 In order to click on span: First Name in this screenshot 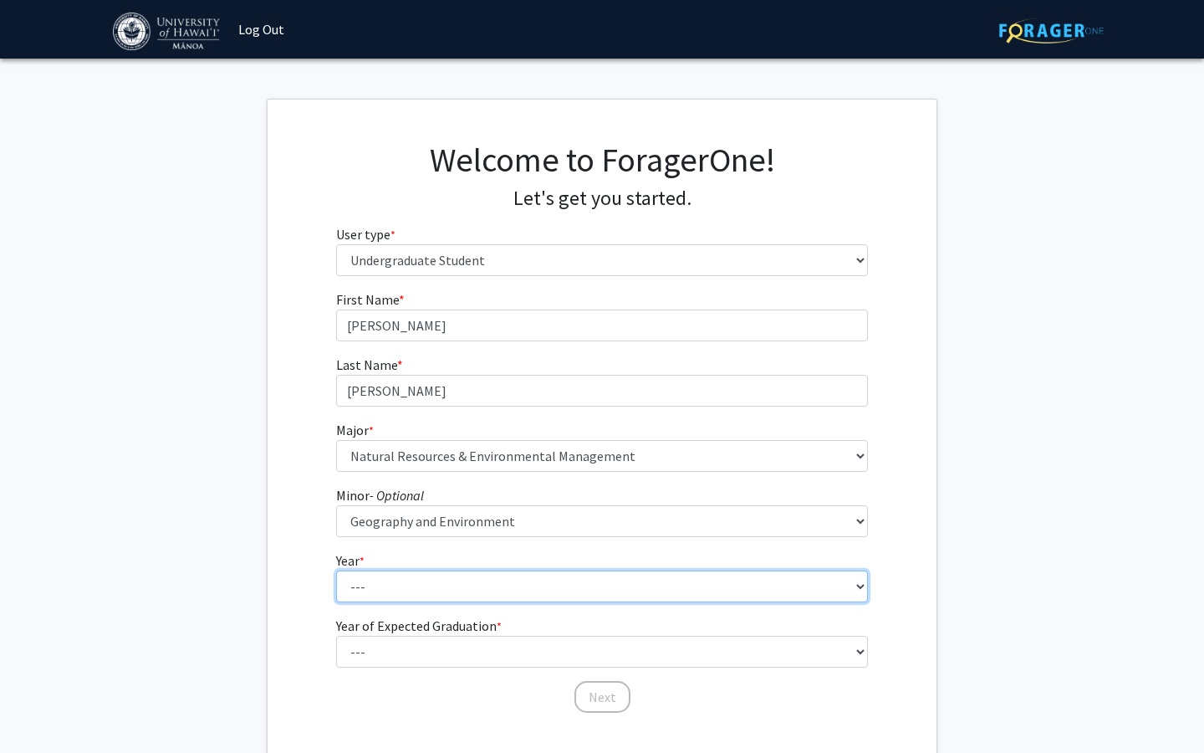, I will do `click(367, 299)`.